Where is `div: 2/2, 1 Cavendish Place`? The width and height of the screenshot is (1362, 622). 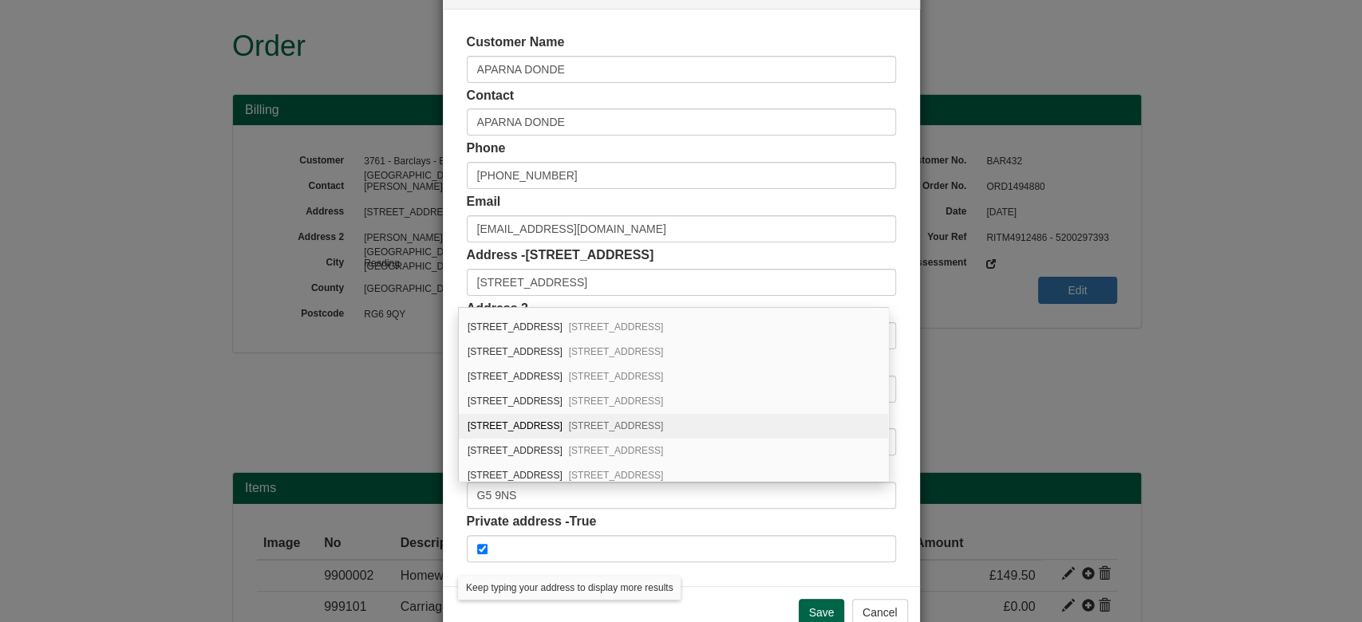 div: 2/2, 1 Cavendish Place is located at coordinates (673, 377).